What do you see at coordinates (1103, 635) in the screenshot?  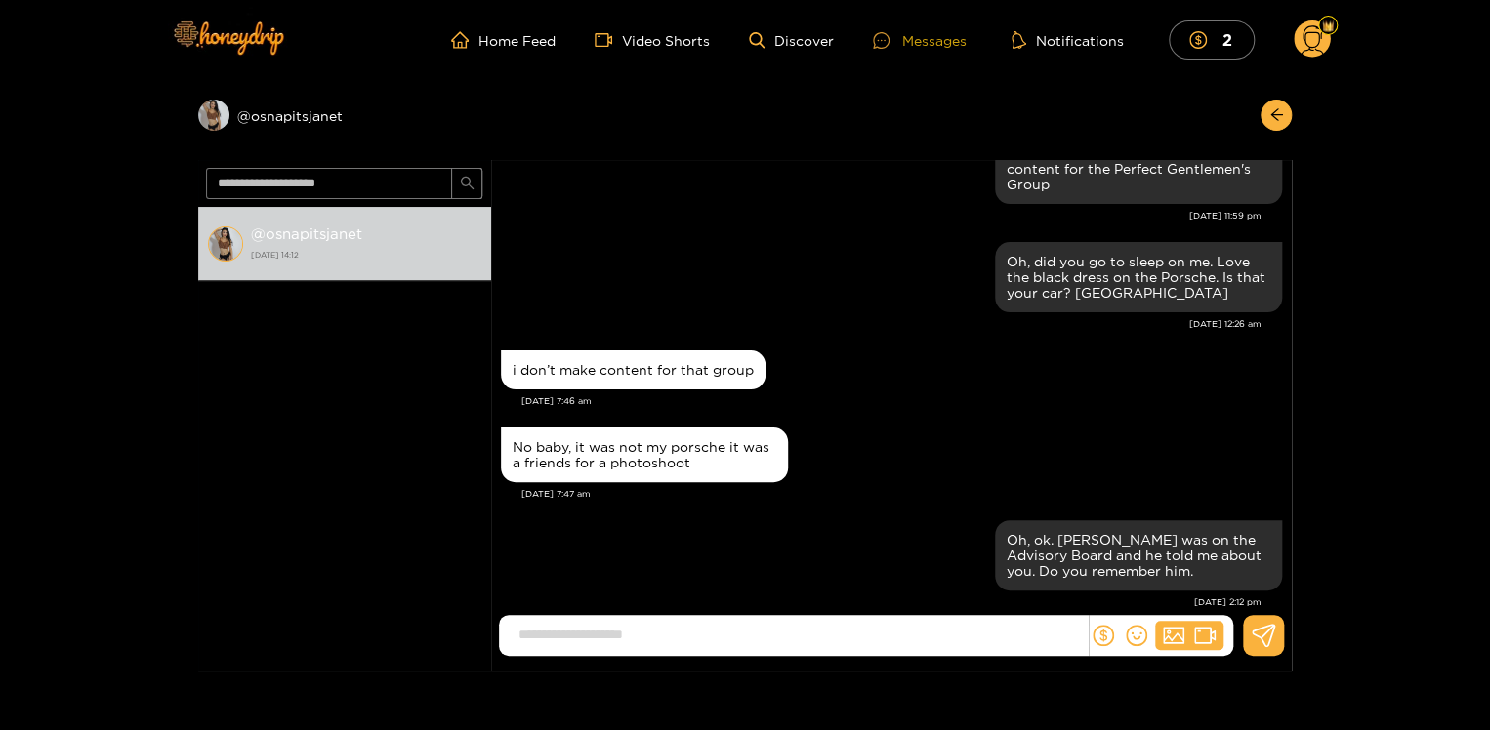 I see `button: dollar` at bounding box center [1103, 635].